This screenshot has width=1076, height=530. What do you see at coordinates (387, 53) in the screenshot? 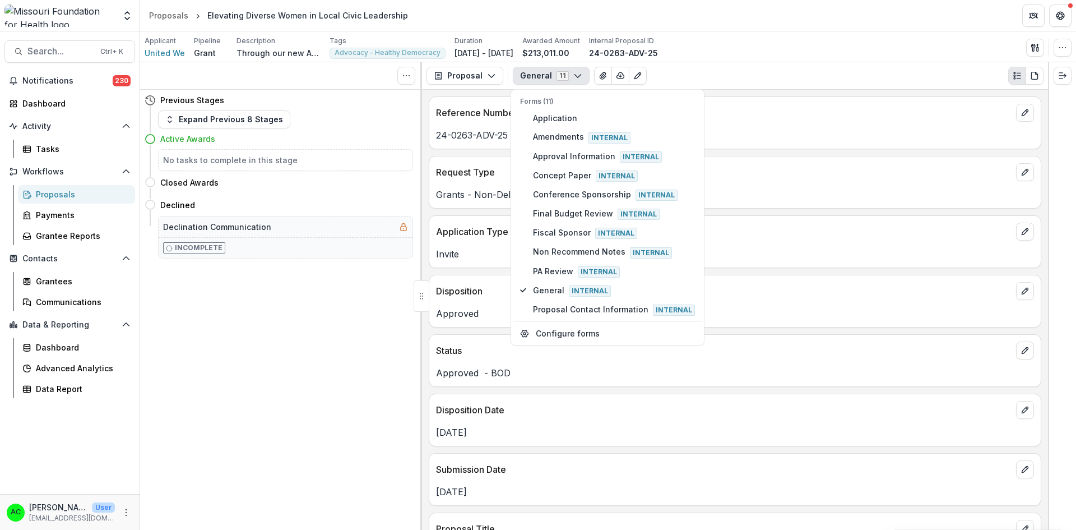
I see `span: Advocacy - Healthy Democracy` at bounding box center [387, 53].